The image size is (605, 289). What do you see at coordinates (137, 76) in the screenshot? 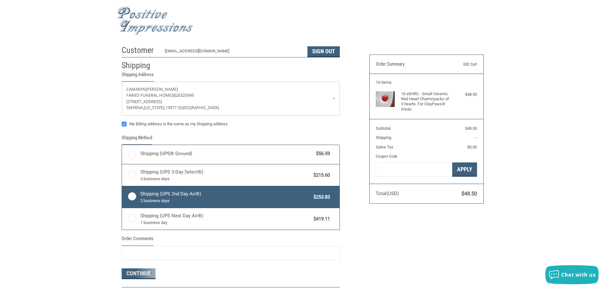
I see `legend: Shipping Address` at bounding box center [137, 76].